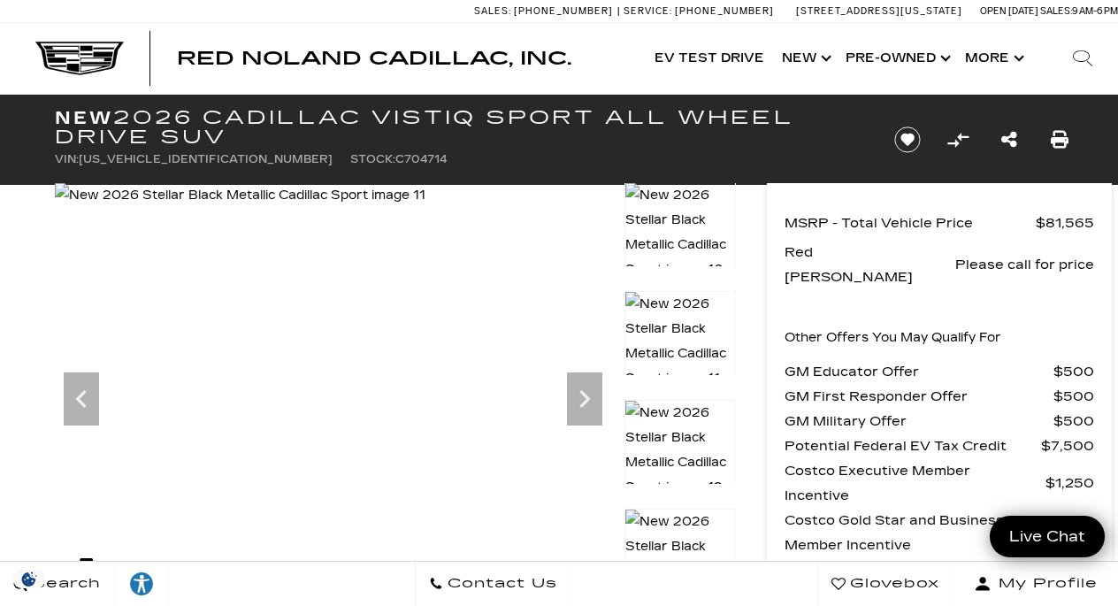 The image size is (1118, 606). I want to click on span: Please call for price, so click(1025, 265).